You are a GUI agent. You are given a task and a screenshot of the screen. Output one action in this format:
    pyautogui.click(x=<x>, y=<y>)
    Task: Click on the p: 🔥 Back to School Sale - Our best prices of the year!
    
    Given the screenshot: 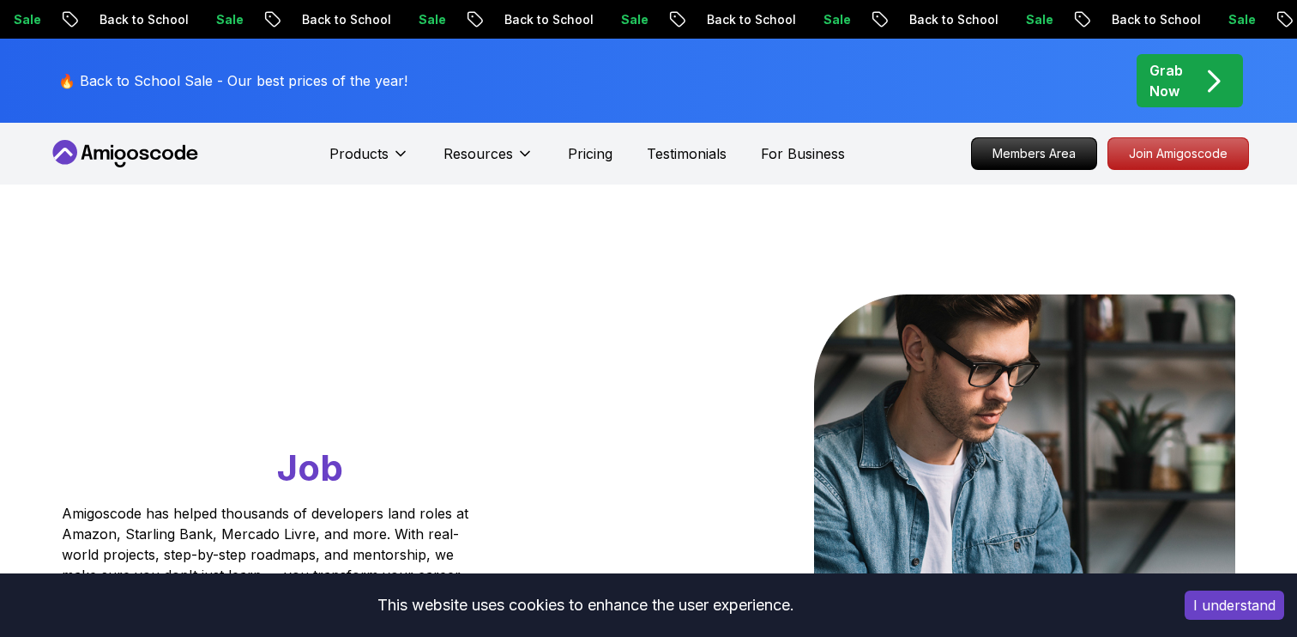 What is the action you would take?
    pyautogui.click(x=233, y=81)
    